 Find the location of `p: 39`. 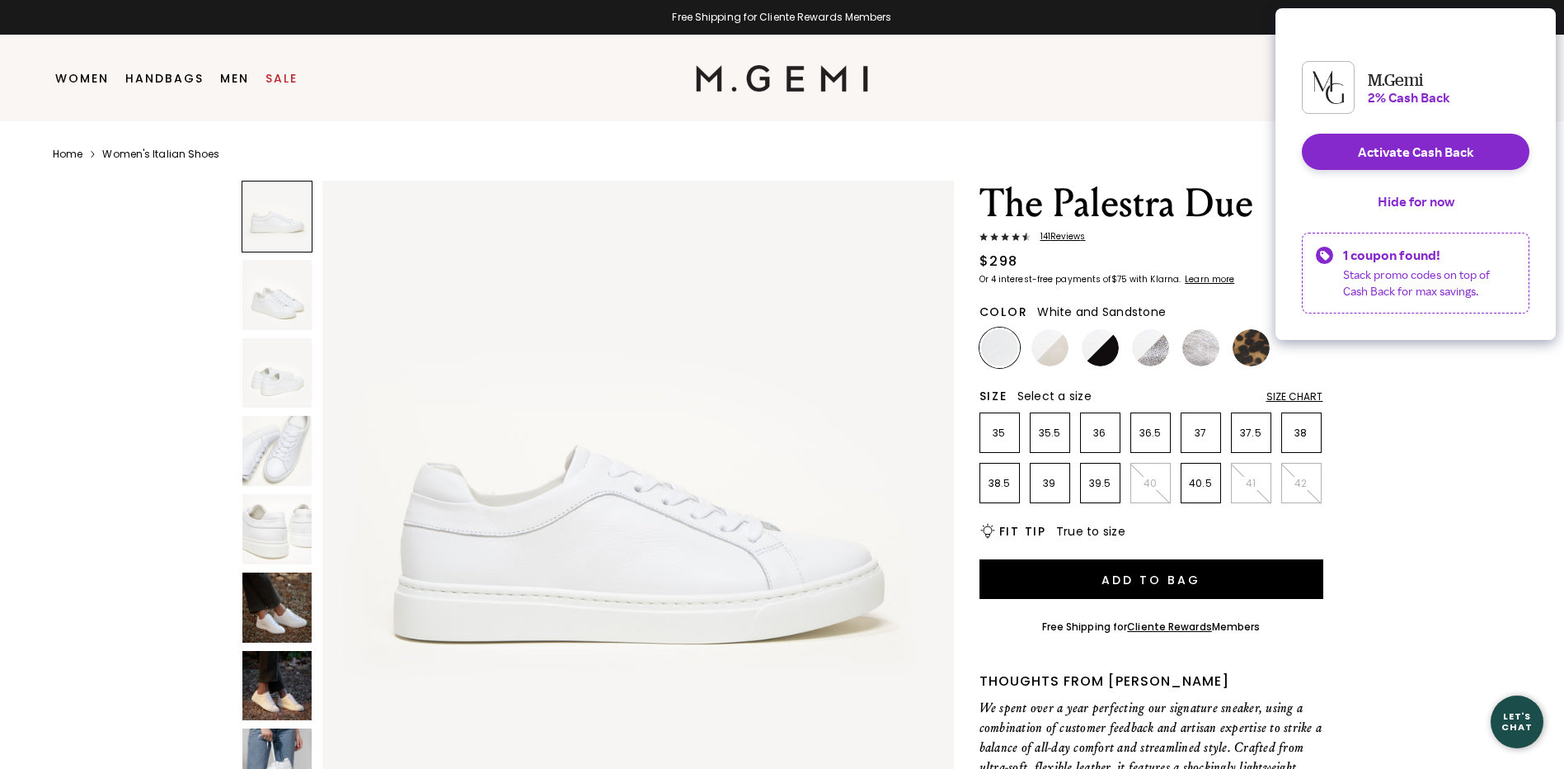

p: 39 is located at coordinates (1050, 483).